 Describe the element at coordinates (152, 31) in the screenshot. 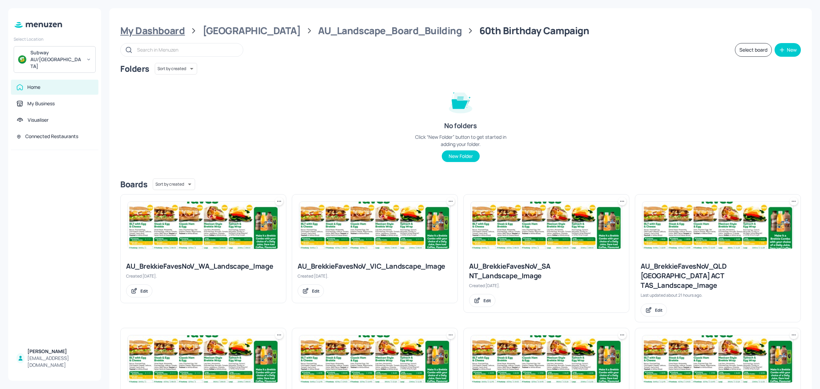

I see `div: My Dashboard` at that location.